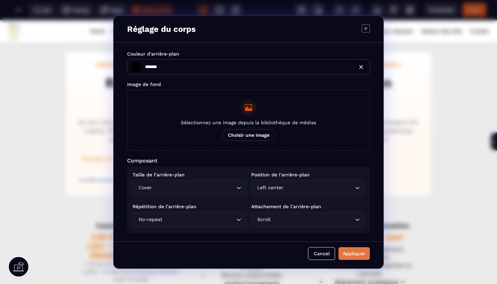  I want to click on div: + Accès privatif aux fiches de suivi & outils • 5 séances d’hypnose offertes avec le forfait, so click(131, 251).